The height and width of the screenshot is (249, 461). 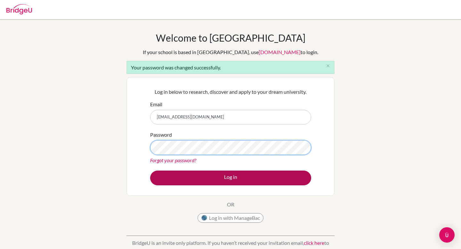 What do you see at coordinates (314, 243) in the screenshot?
I see `a: click here` at bounding box center [314, 243].